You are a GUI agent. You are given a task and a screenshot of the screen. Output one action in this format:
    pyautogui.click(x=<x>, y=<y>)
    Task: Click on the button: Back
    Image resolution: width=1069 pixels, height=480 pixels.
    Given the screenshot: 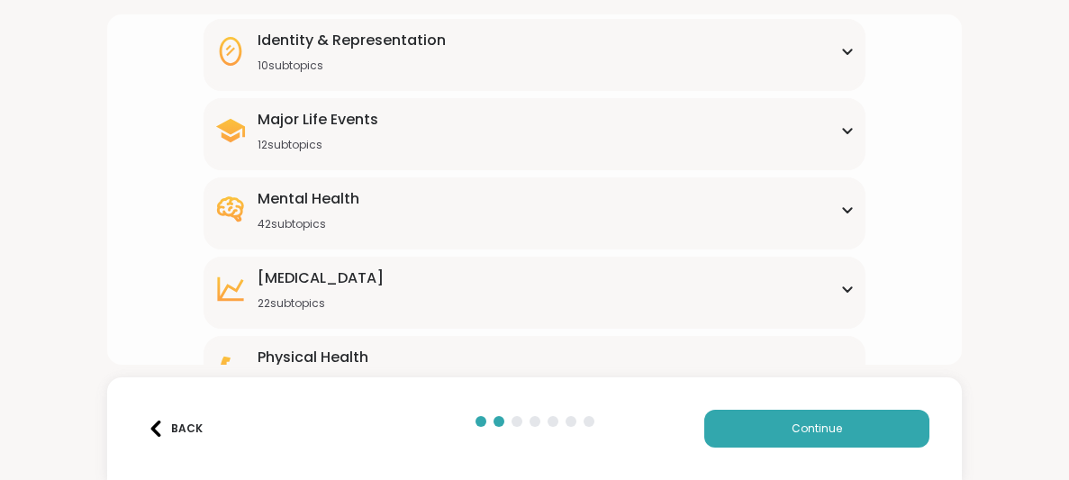 What is the action you would take?
    pyautogui.click(x=176, y=429)
    